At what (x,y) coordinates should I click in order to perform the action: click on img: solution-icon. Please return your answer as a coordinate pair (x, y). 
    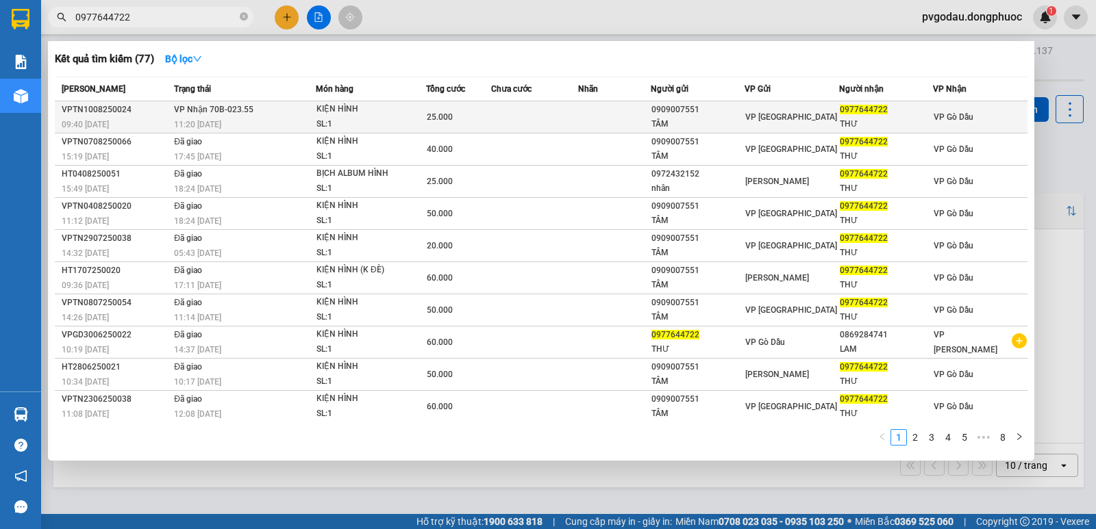
    Looking at the image, I should click on (21, 62).